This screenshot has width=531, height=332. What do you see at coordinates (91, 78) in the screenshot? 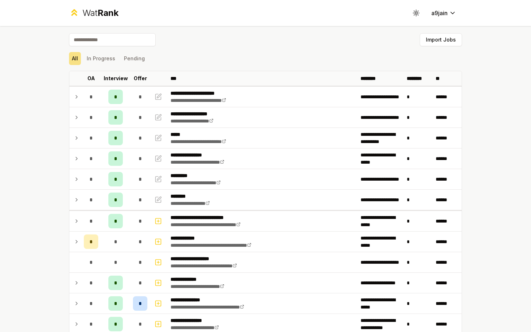
I see `p: OA` at bounding box center [91, 78].